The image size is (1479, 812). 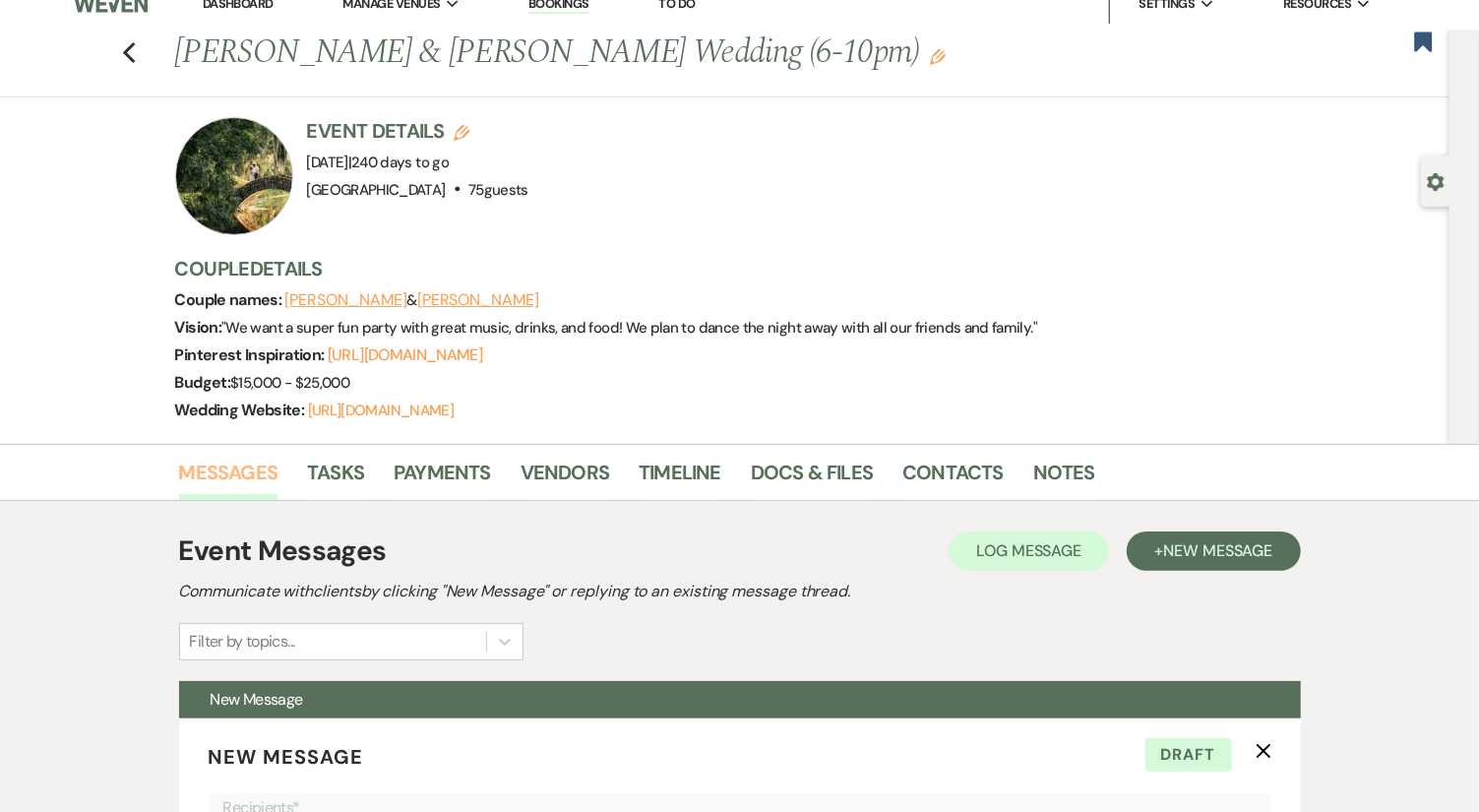 I want to click on span: Vision:, so click(x=198, y=327).